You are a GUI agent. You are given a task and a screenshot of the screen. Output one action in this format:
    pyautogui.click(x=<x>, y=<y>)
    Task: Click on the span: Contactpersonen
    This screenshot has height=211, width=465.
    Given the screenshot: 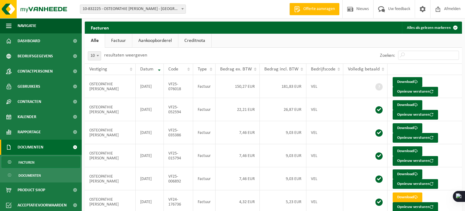 What is the action you would take?
    pyautogui.click(x=35, y=71)
    